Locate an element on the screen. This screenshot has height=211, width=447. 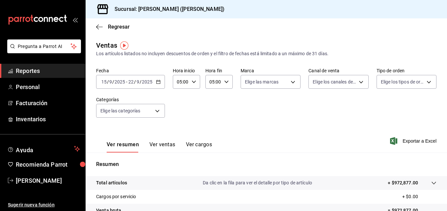
p: + $0.00 is located at coordinates (420, 197).